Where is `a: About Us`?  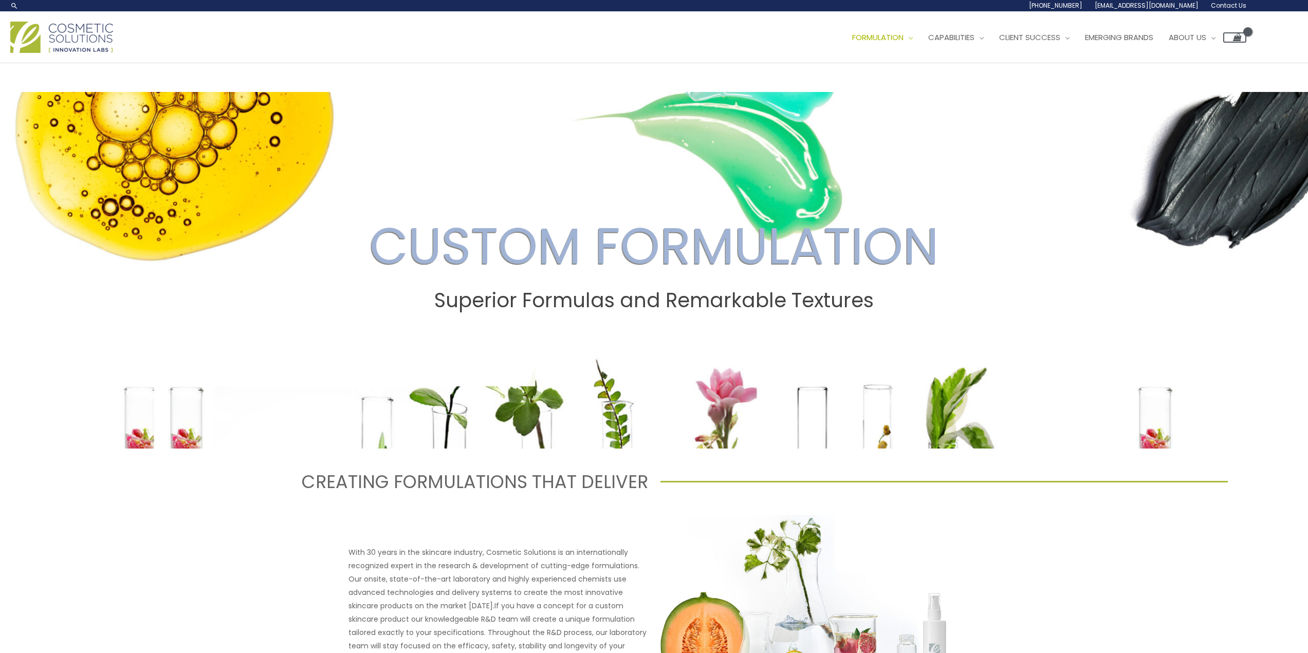
a: About Us is located at coordinates (1191, 38).